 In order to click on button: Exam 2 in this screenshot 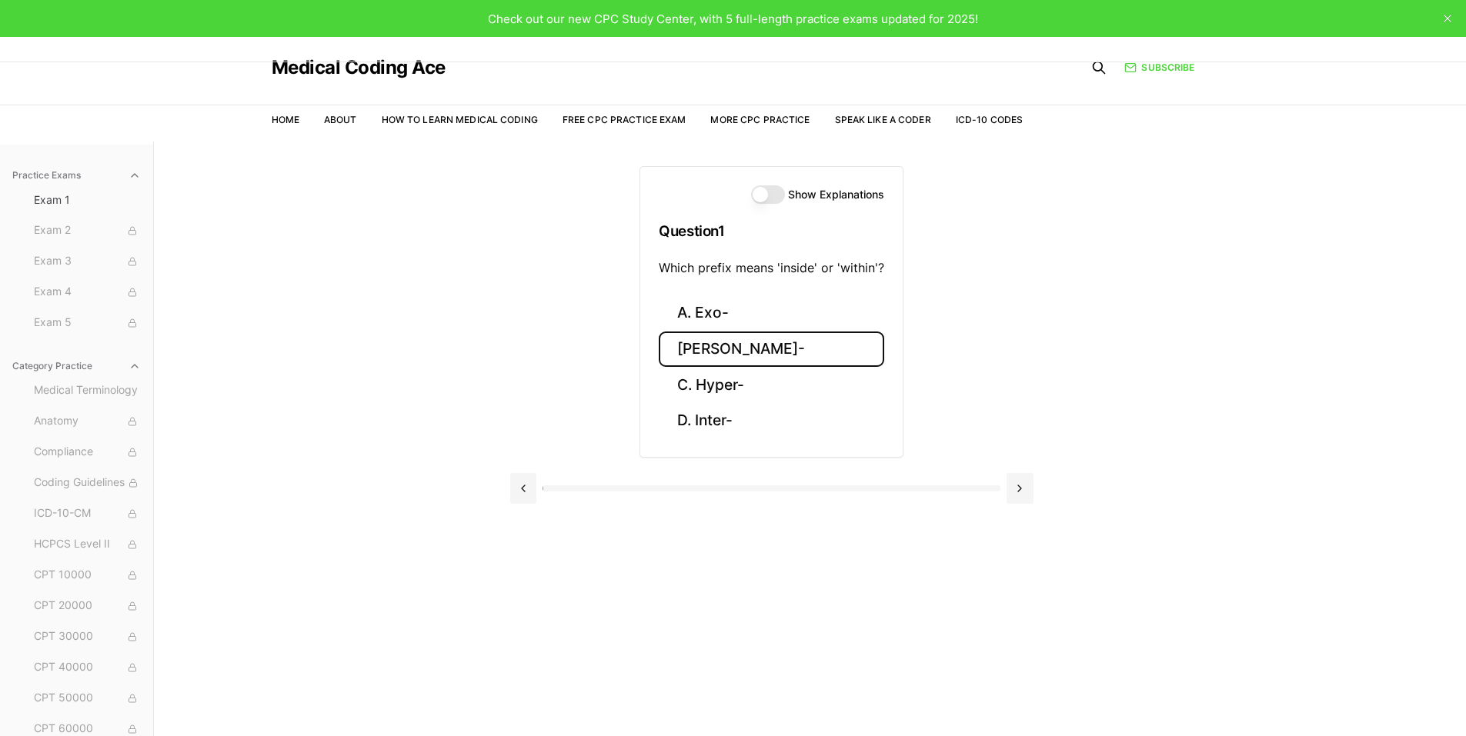, I will do `click(87, 231)`.